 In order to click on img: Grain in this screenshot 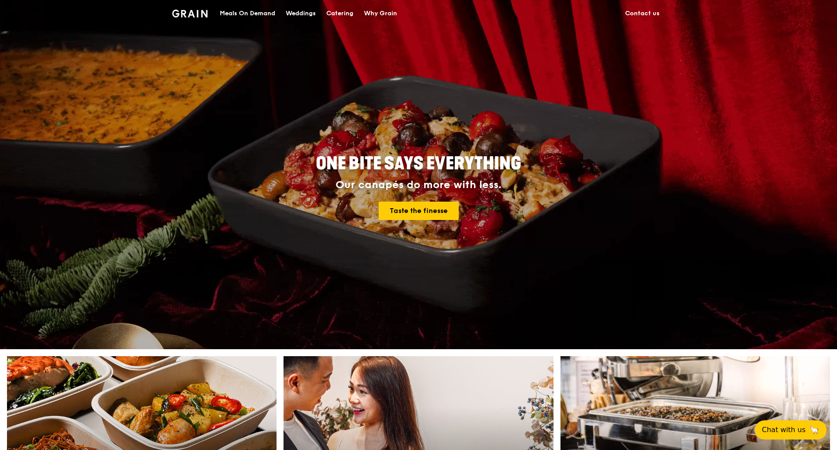, I will do `click(190, 14)`.